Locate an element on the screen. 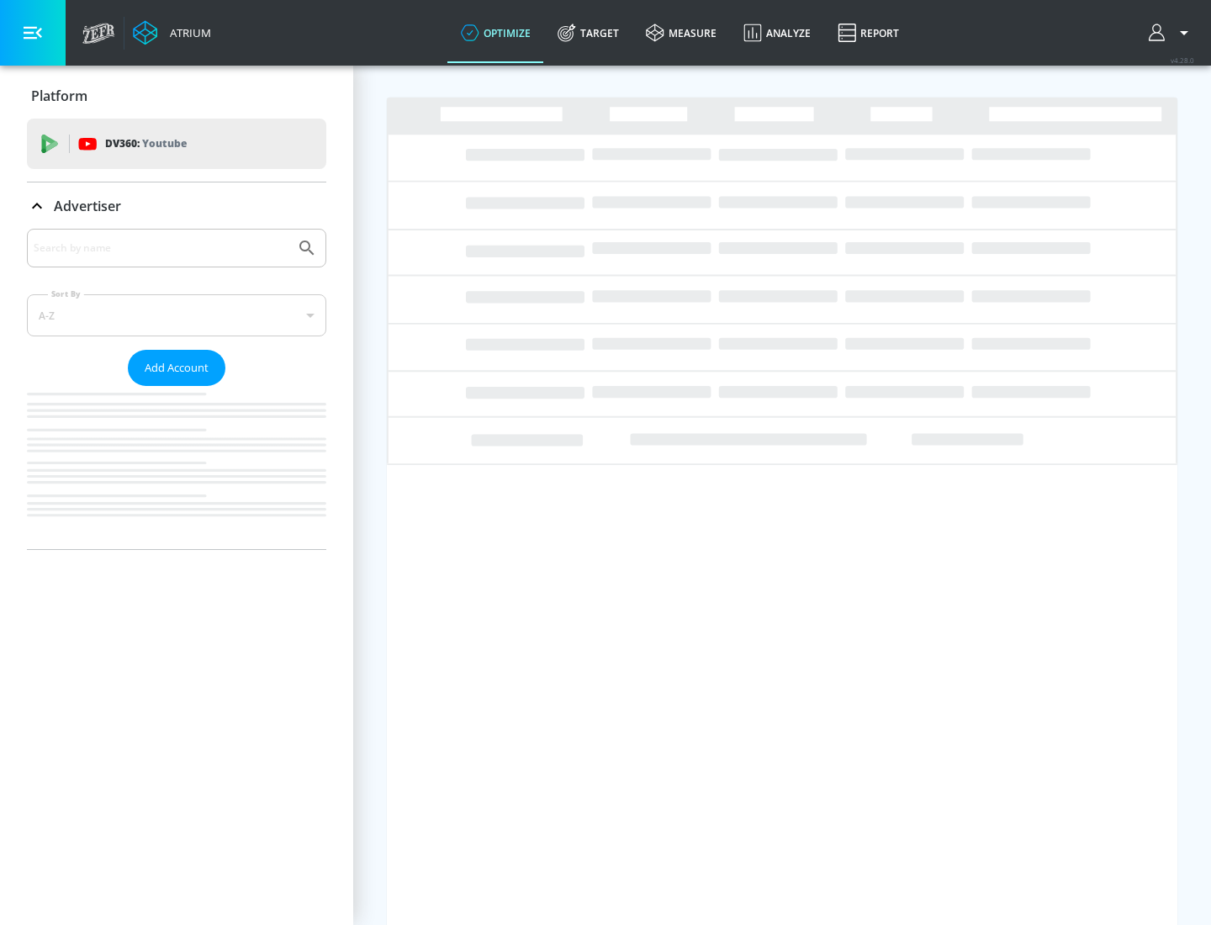 This screenshot has height=925, width=1211. a: Target is located at coordinates (588, 33).